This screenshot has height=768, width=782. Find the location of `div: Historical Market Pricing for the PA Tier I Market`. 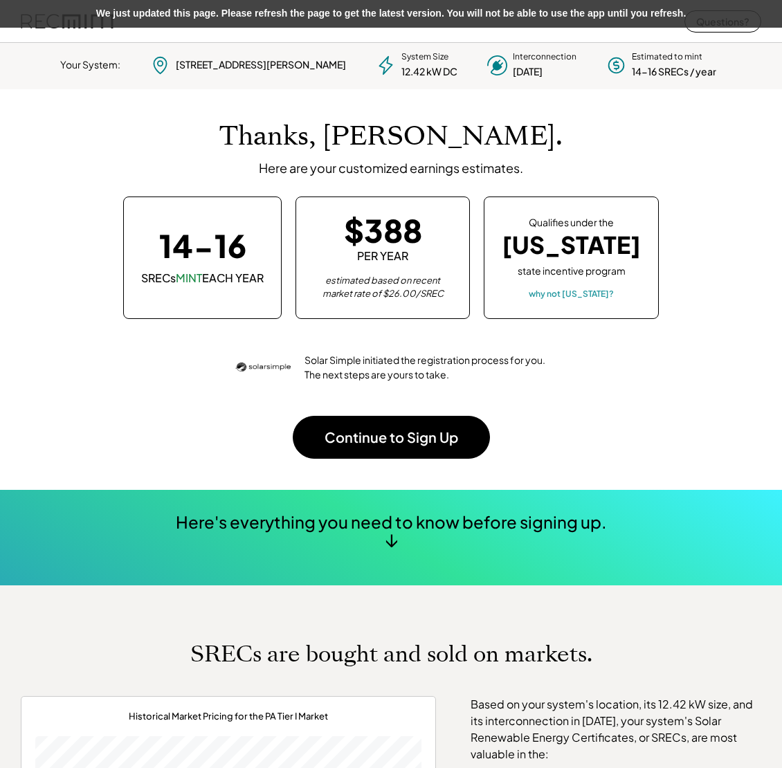

div: Historical Market Pricing for the PA Tier I Market is located at coordinates (228, 716).